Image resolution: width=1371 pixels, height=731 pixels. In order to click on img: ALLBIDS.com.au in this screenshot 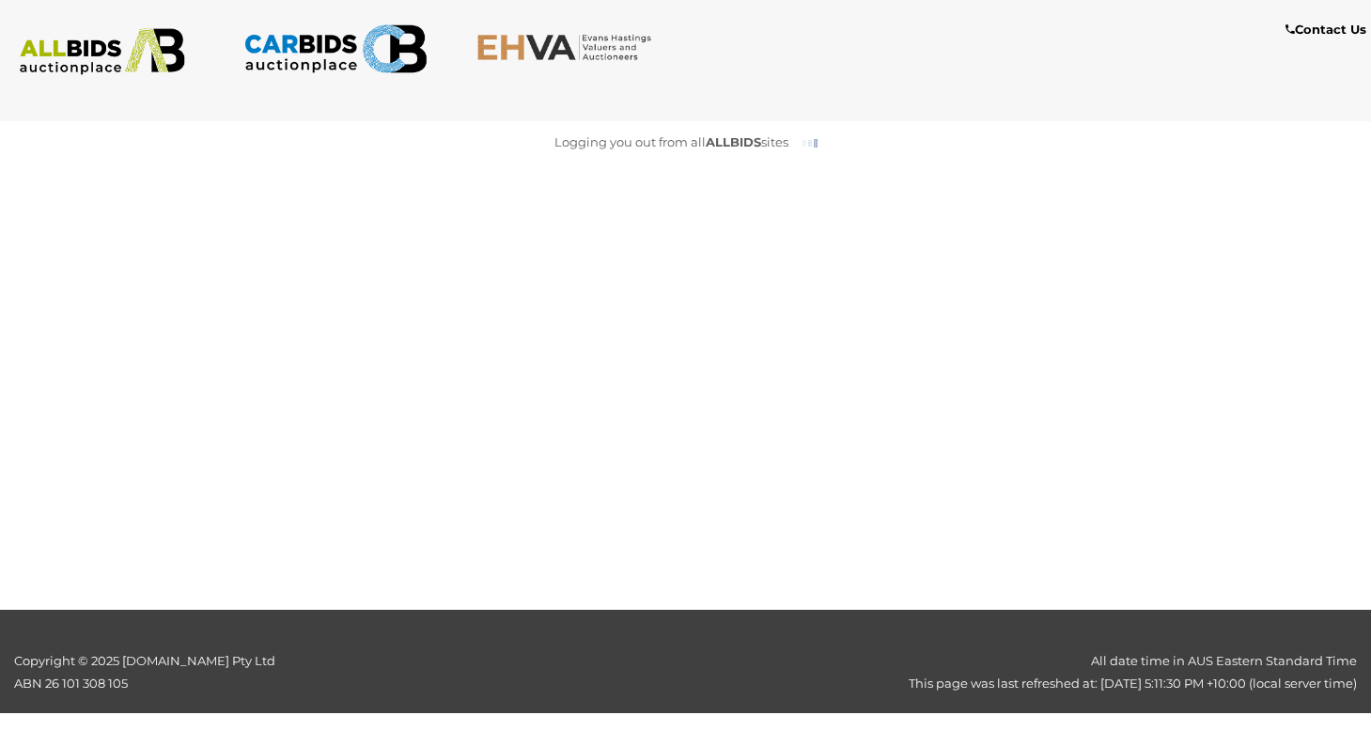, I will do `click(102, 52)`.